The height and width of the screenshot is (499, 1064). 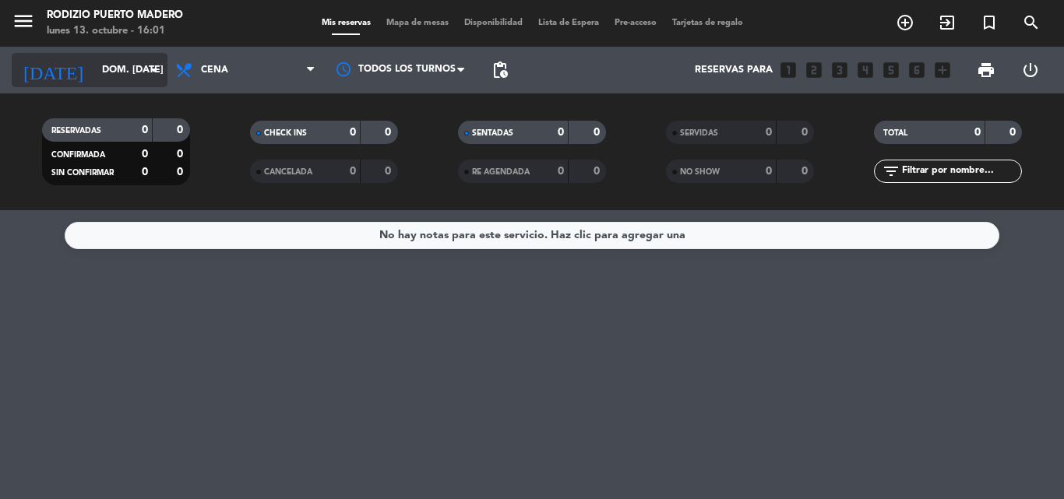 What do you see at coordinates (990, 23) in the screenshot?
I see `i: turned_in_not` at bounding box center [990, 23].